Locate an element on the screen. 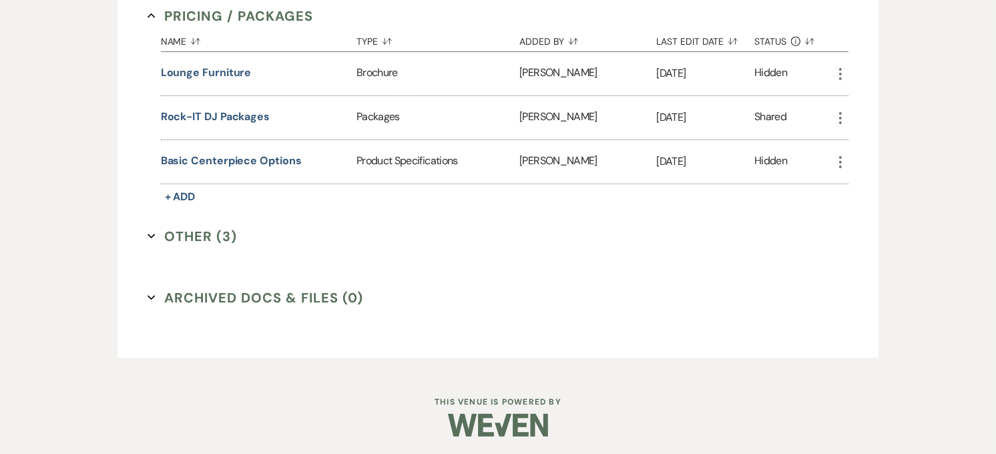 Image resolution: width=996 pixels, height=454 pixels. button: Rock-IT DJ Packages is located at coordinates (215, 117).